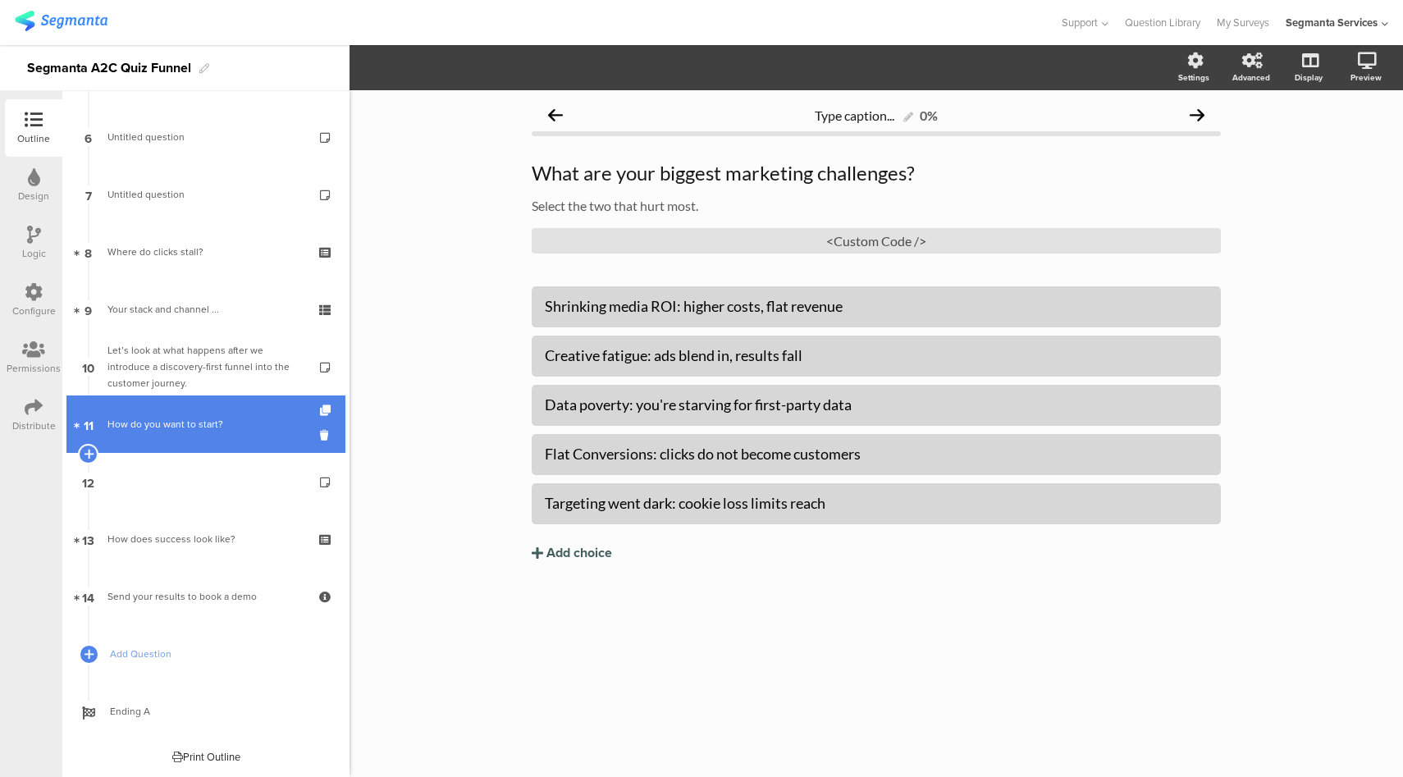 Image resolution: width=1403 pixels, height=777 pixels. What do you see at coordinates (88, 137) in the screenshot?
I see `span: 6` at bounding box center [88, 137].